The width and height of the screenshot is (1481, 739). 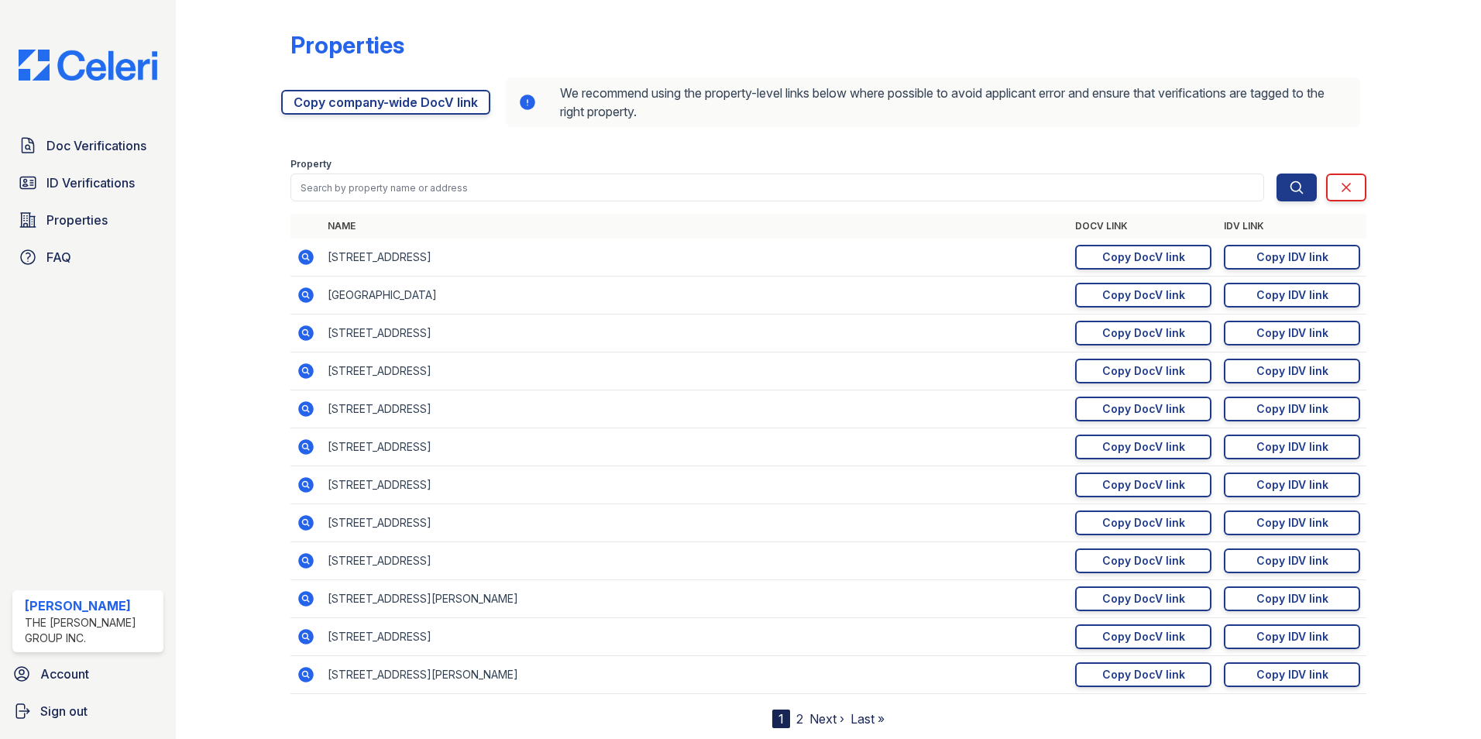 I want to click on span: ID Verifications, so click(x=91, y=183).